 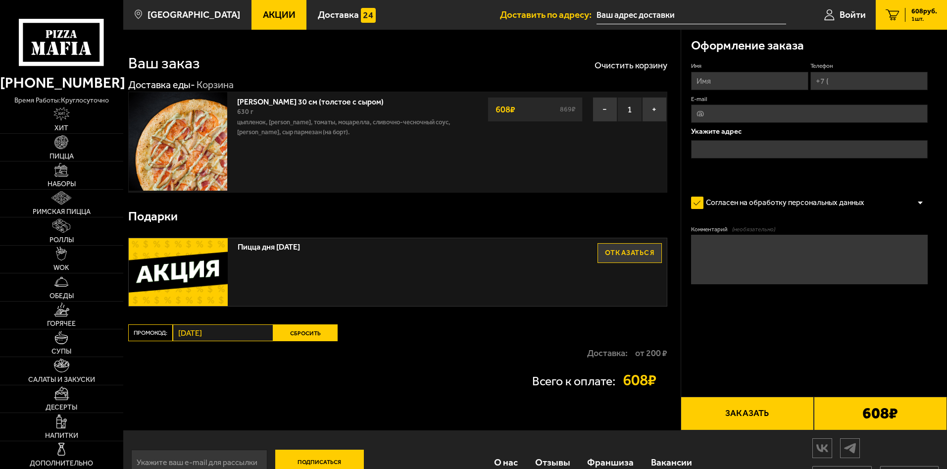 I want to click on span: Горячее, so click(x=61, y=324).